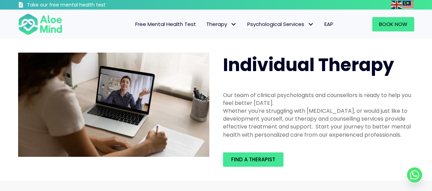 The height and width of the screenshot is (191, 432). I want to click on span: Therapy: submenu, so click(233, 24).